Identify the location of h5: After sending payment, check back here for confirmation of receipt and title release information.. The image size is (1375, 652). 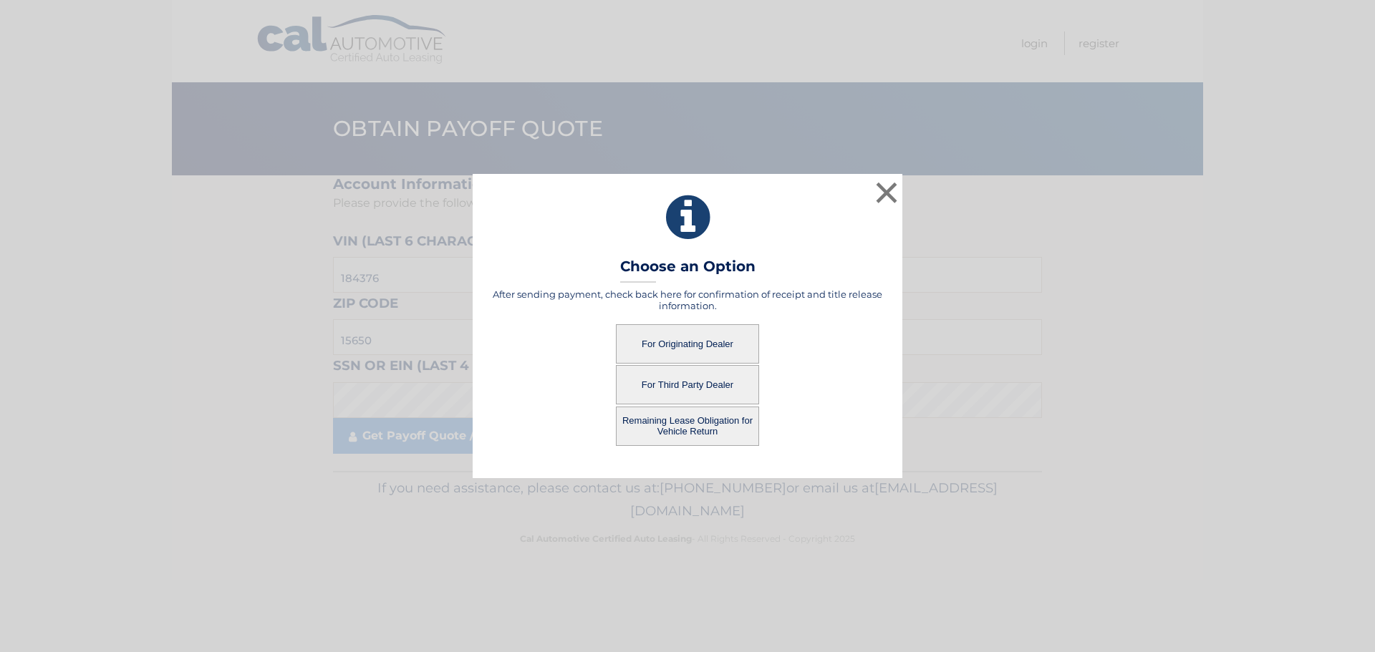
(687, 300).